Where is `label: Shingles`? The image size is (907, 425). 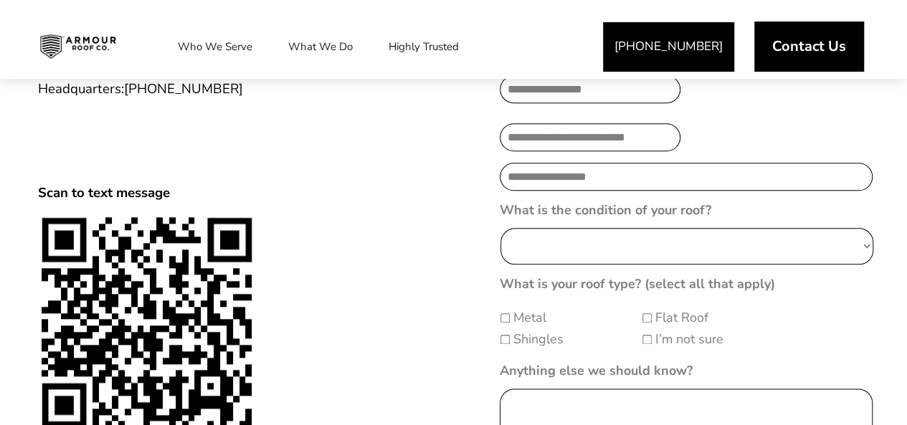 label: Shingles is located at coordinates (539, 339).